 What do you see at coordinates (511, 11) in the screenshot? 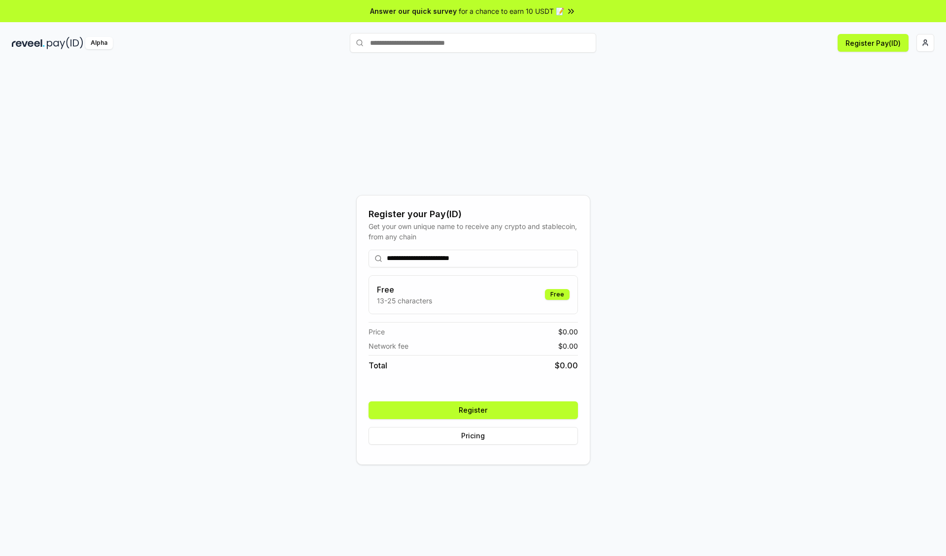
I see `span: for a chance to earn 10 USDT 📝` at bounding box center [511, 11].